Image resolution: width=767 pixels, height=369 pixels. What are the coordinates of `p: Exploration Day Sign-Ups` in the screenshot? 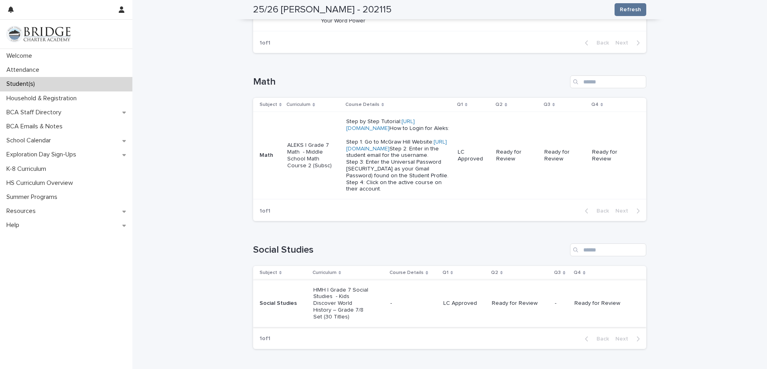 It's located at (43, 154).